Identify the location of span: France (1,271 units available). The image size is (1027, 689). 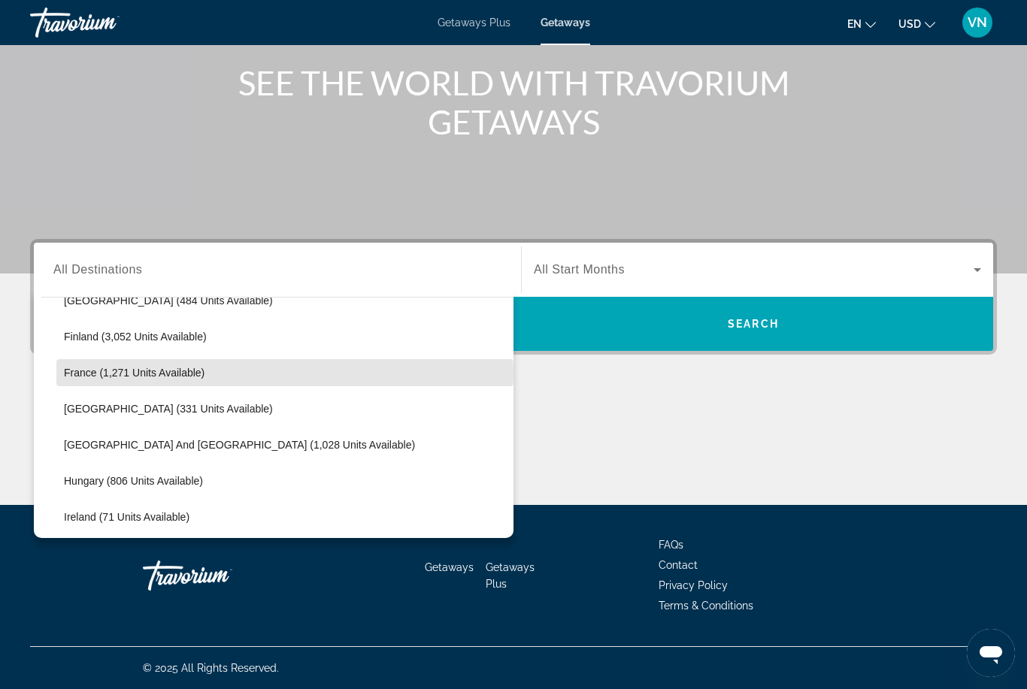
(134, 373).